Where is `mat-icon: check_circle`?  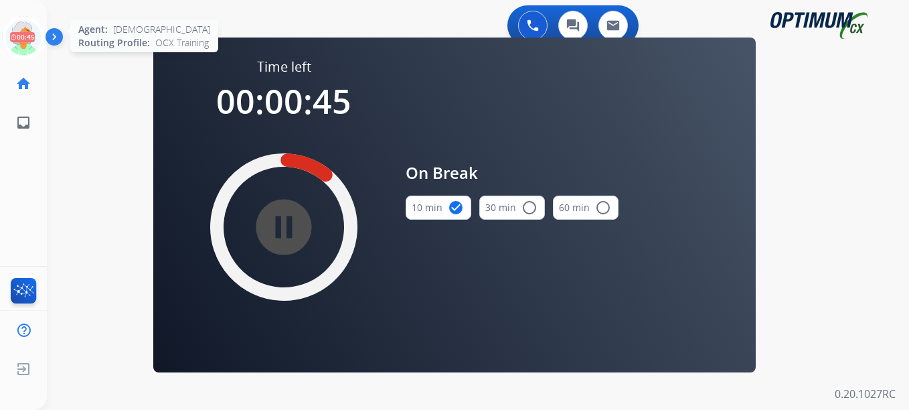 mat-icon: check_circle is located at coordinates (456, 208).